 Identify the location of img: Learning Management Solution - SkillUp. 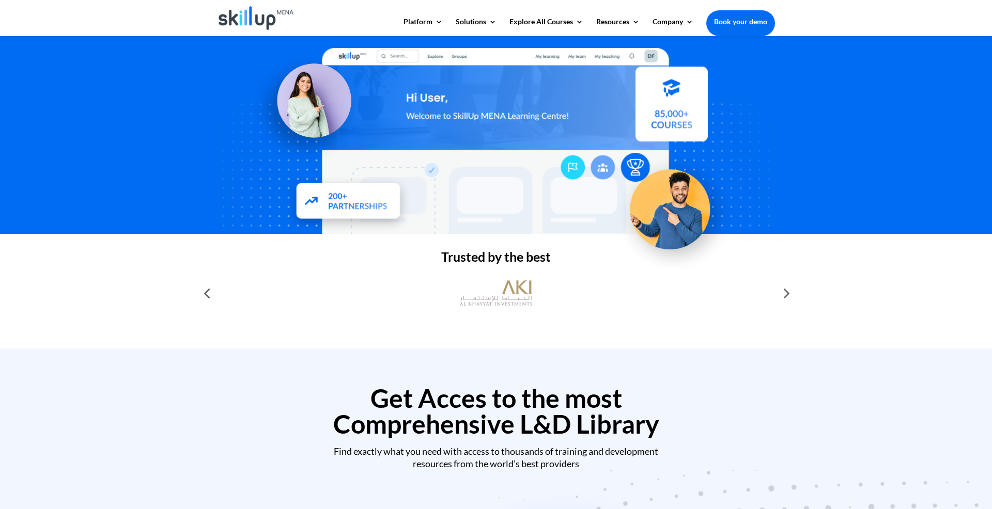
(306, 107).